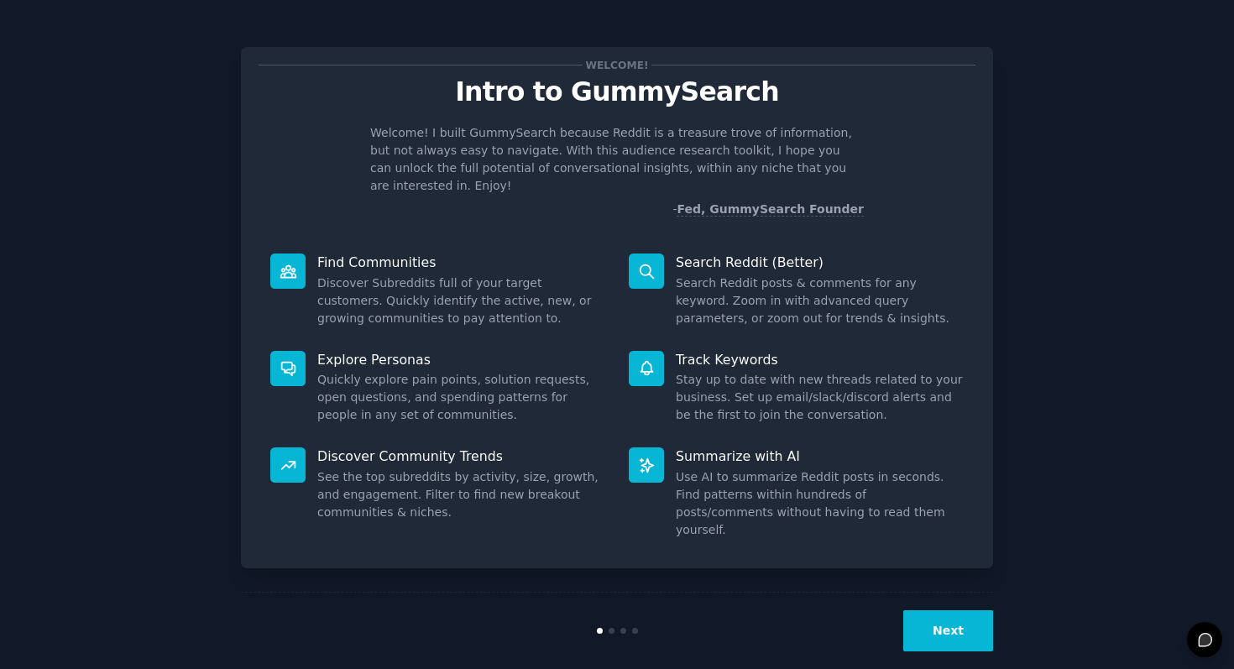 This screenshot has width=1234, height=669. I want to click on dd: Search Reddit posts & comments for any keyword. Zoom in with advanced query parameters, or zoom o..., so click(819, 300).